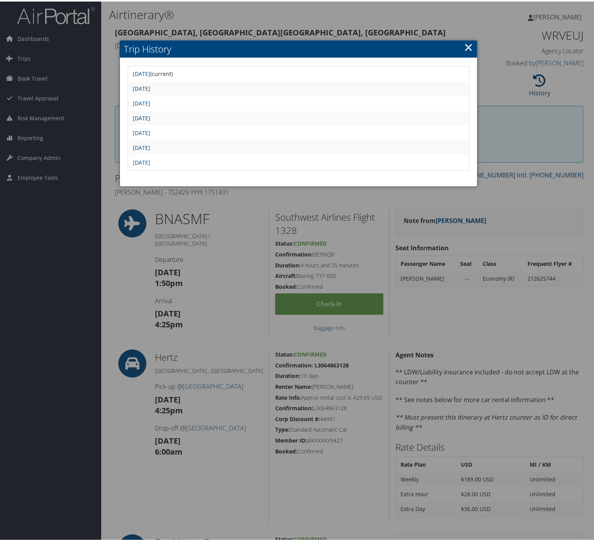  Describe the element at coordinates (299, 48) in the screenshot. I see `h2: Trip History` at that location.